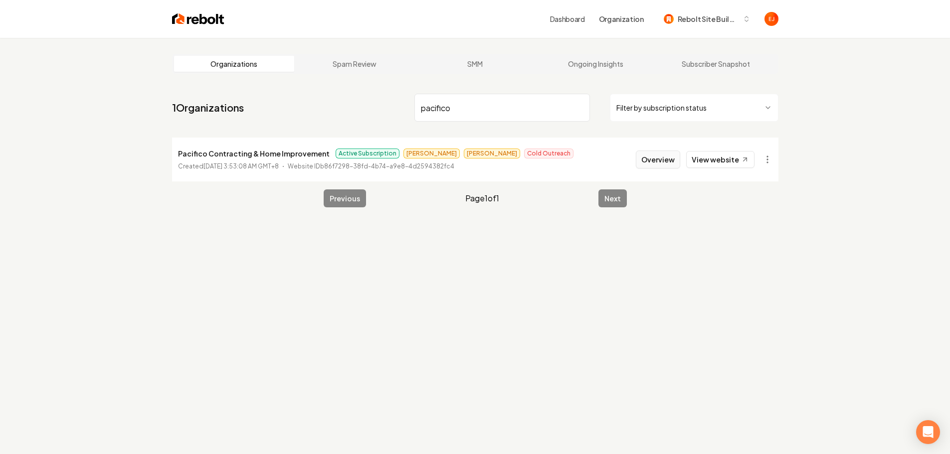 The height and width of the screenshot is (454, 950). I want to click on img: Rebolt Logo, so click(198, 19).